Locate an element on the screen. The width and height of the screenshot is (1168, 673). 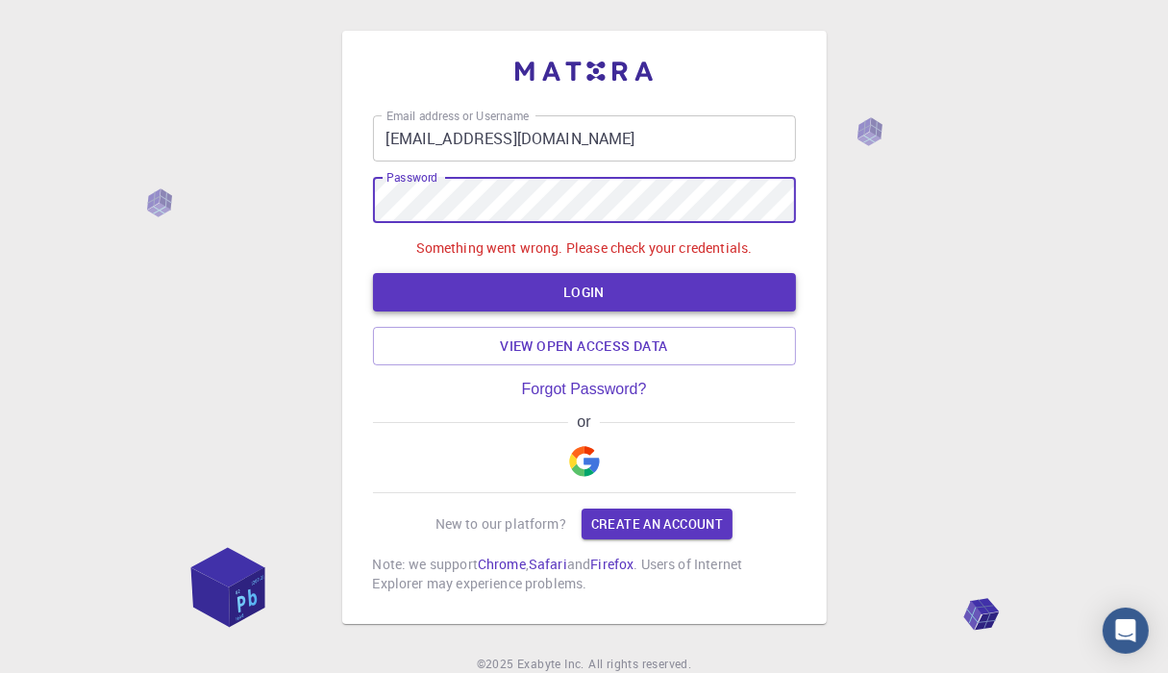
a: Forgot Password? is located at coordinates (584, 389).